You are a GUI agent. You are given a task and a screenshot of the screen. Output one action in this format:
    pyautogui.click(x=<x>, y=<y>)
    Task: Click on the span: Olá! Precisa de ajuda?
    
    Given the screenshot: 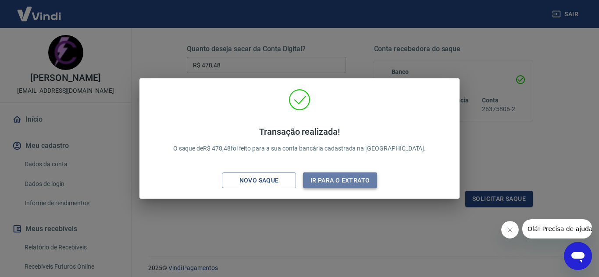 What is the action you would take?
    pyautogui.click(x=39, y=10)
    